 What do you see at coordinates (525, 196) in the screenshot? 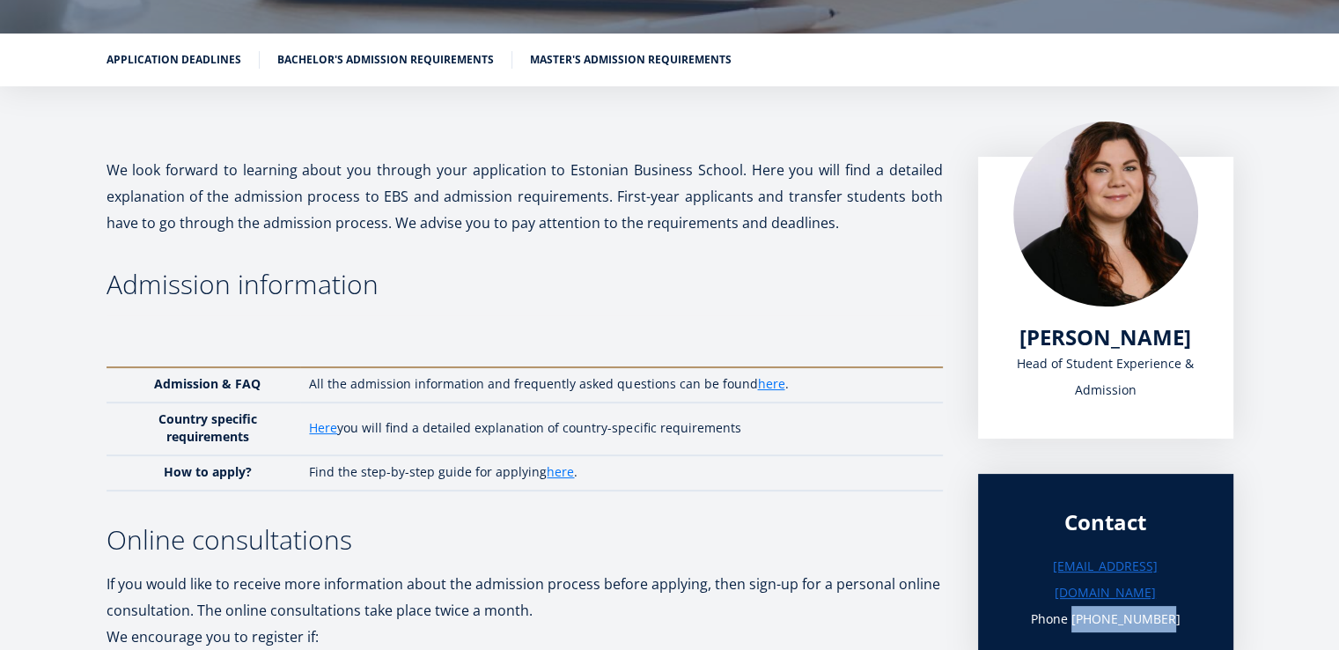
I see `p: We look forward to learning about you through your application to Estonian Business School. Here ...` at bounding box center [525, 196].